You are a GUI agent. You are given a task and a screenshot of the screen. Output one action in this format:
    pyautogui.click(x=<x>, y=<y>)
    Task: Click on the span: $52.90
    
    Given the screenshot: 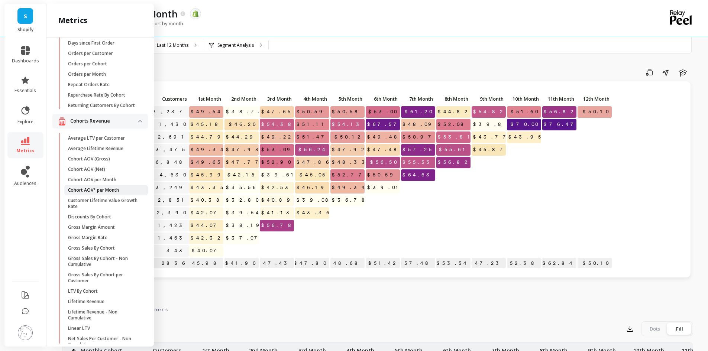 What is the action you would take?
    pyautogui.click(x=277, y=163)
    